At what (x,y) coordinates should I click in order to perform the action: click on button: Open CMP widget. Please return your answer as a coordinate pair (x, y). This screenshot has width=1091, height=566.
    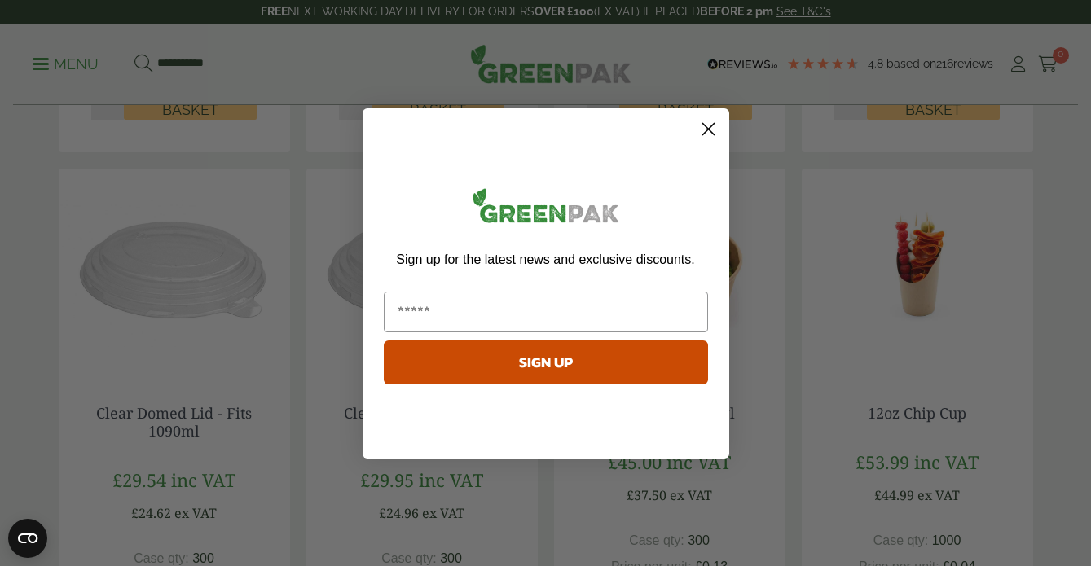
    Looking at the image, I should click on (28, 538).